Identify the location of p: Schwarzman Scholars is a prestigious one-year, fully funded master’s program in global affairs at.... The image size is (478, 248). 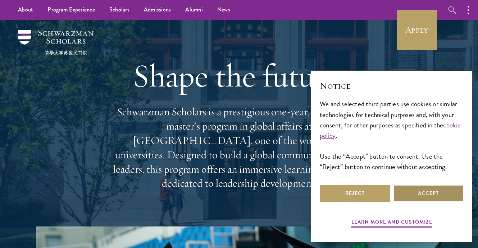
(239, 148).